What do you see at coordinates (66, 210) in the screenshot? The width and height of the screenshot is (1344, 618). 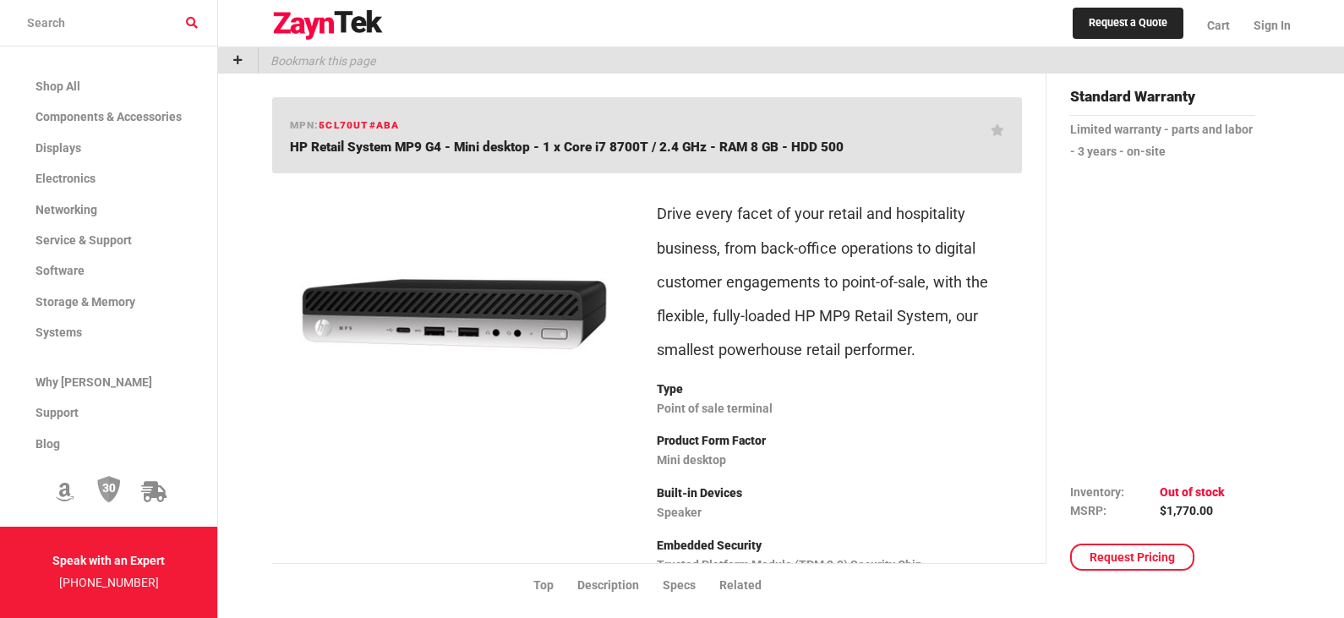 I see `span: Networking` at bounding box center [66, 210].